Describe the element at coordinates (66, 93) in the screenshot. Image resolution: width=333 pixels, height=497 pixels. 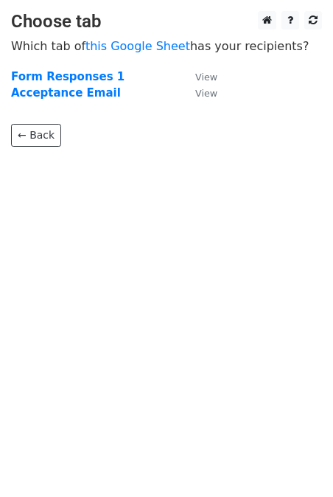
I see `strong: Acceptance Email` at that location.